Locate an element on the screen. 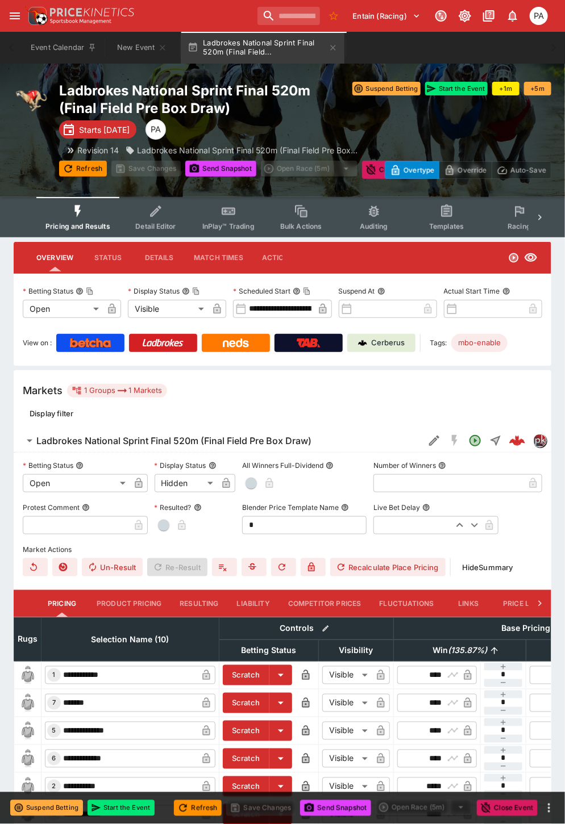 The image size is (565, 824). button: Suspend Betting is located at coordinates (47, 808).